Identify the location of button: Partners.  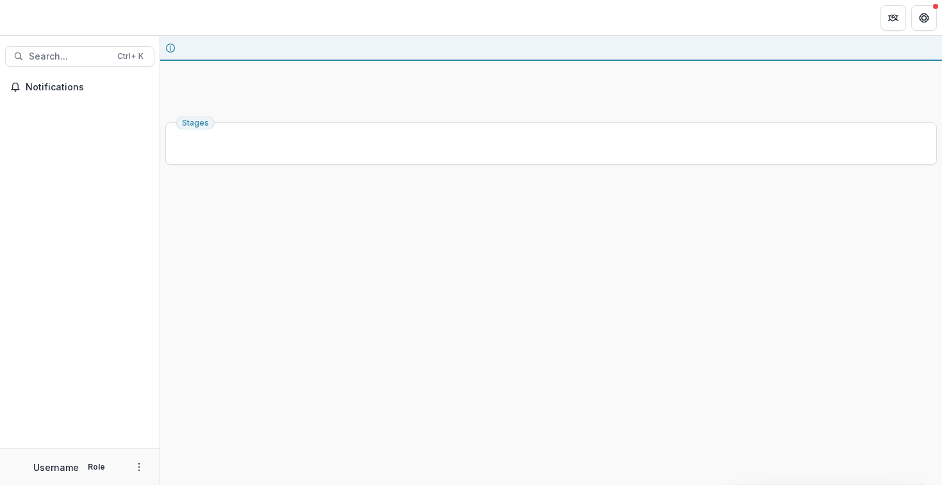
(893, 18).